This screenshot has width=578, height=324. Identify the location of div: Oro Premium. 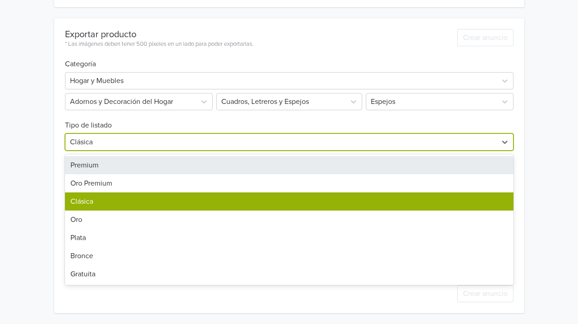
(289, 184).